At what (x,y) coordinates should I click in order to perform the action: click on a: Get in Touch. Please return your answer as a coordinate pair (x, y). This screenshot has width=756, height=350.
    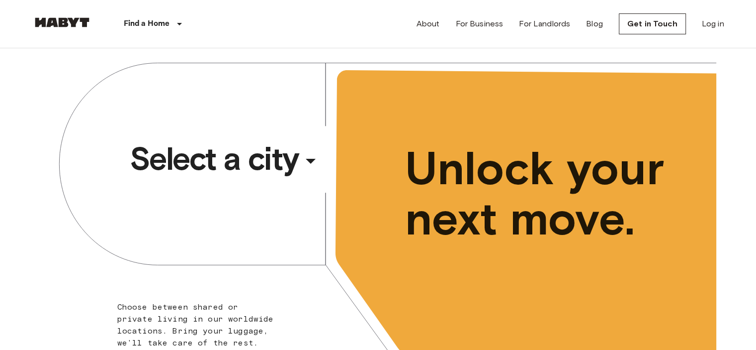
    Looking at the image, I should click on (652, 24).